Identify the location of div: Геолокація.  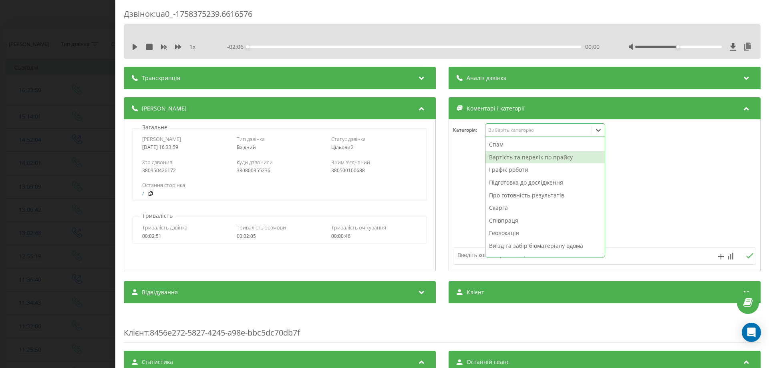
(545, 233).